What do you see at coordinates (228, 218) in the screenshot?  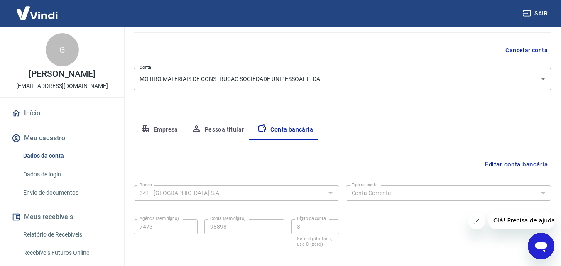 I see `label: Conta (sem dígito)` at bounding box center [228, 218].